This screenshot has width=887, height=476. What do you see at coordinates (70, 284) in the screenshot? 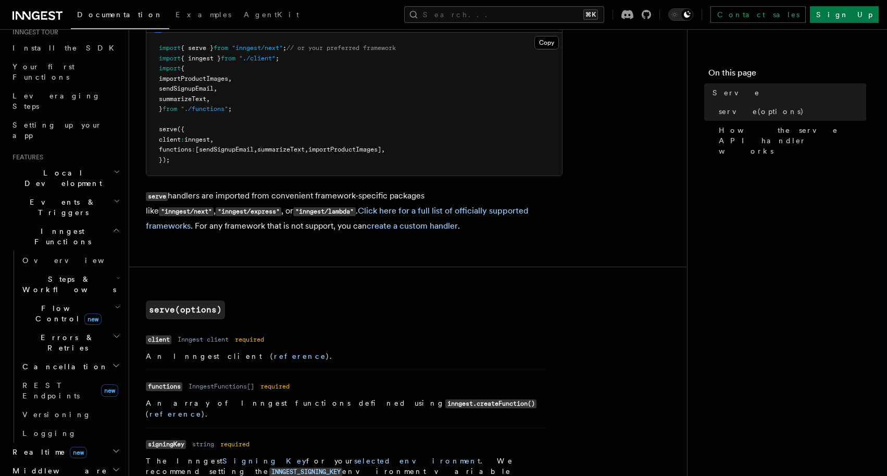
I see `button: Steps & Workflows` at bounding box center [70, 284].